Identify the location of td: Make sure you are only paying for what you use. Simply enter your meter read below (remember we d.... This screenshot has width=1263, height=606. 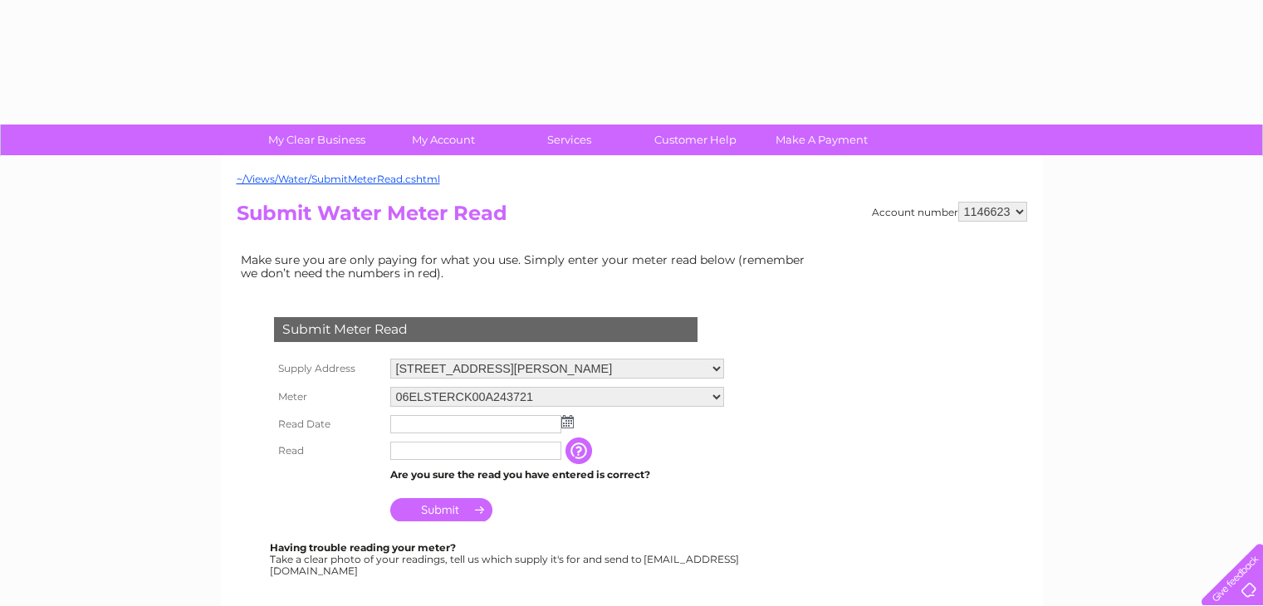
(527, 267).